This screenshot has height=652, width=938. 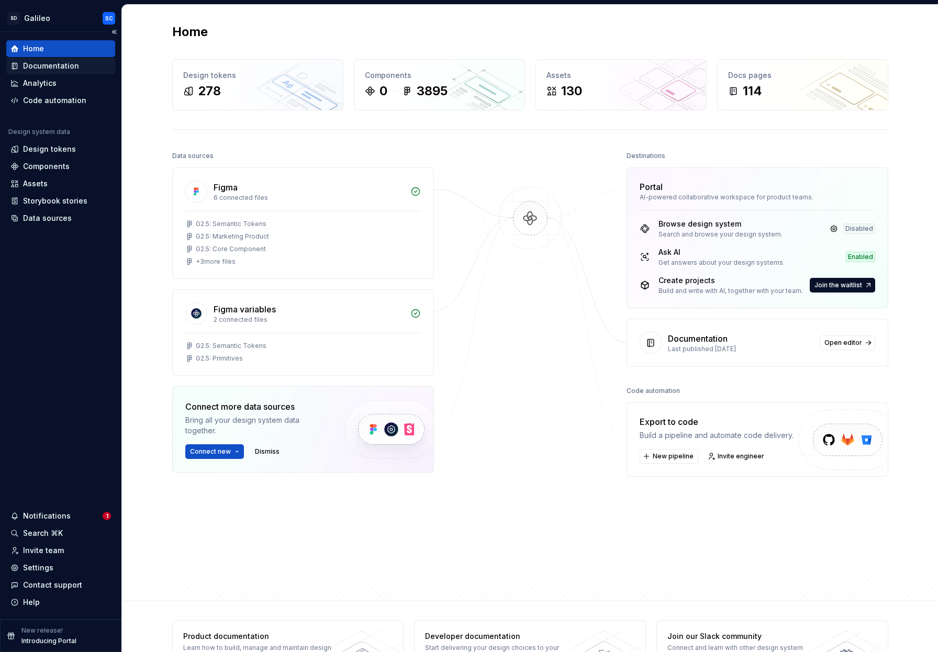 What do you see at coordinates (256, 426) in the screenshot?
I see `div: Bring all your design system data together.` at bounding box center [256, 426].